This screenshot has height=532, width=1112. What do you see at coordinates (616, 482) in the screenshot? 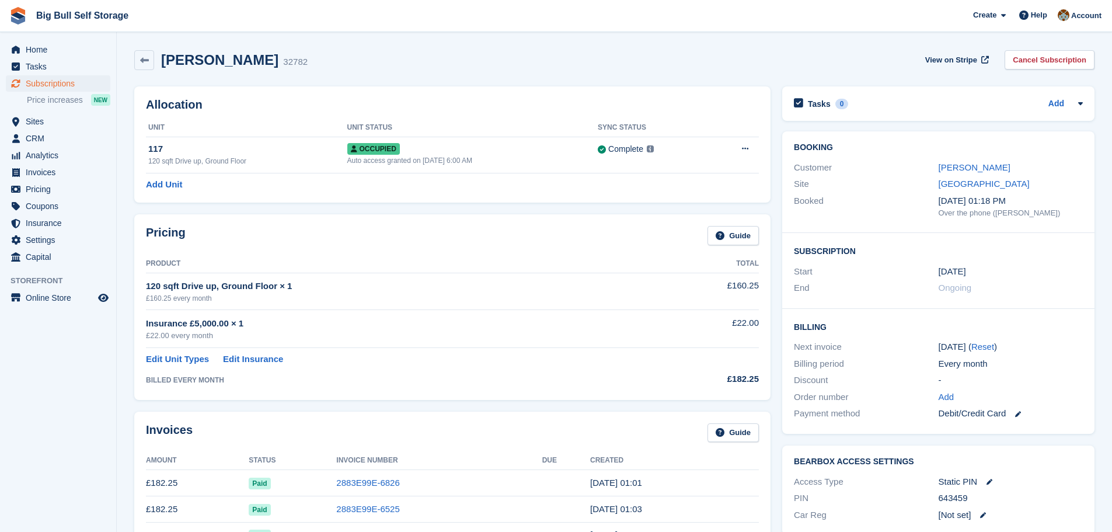
I see `time: 2025-08-11 00:01:57 UTC` at bounding box center [616, 482].